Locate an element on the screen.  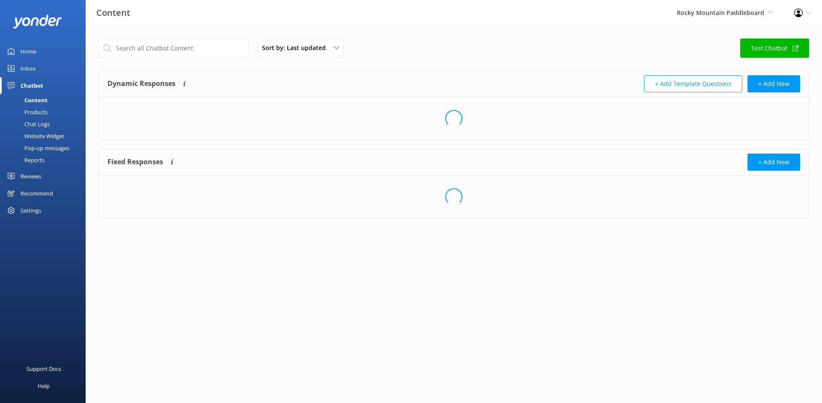
div: Reports is located at coordinates (25, 160).